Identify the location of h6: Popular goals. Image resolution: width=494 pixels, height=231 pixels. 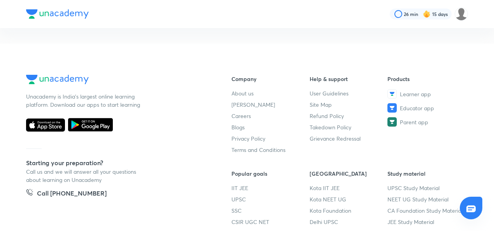
(271, 173).